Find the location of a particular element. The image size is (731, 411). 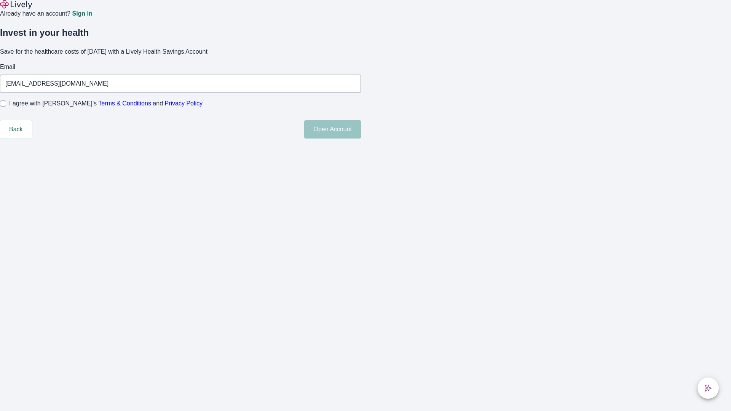

a: Privacy Policy is located at coordinates (184, 103).